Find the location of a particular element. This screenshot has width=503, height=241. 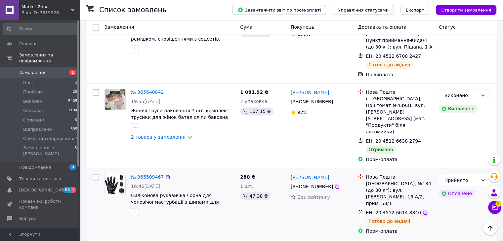

span: Повідомлення is located at coordinates (35, 168).